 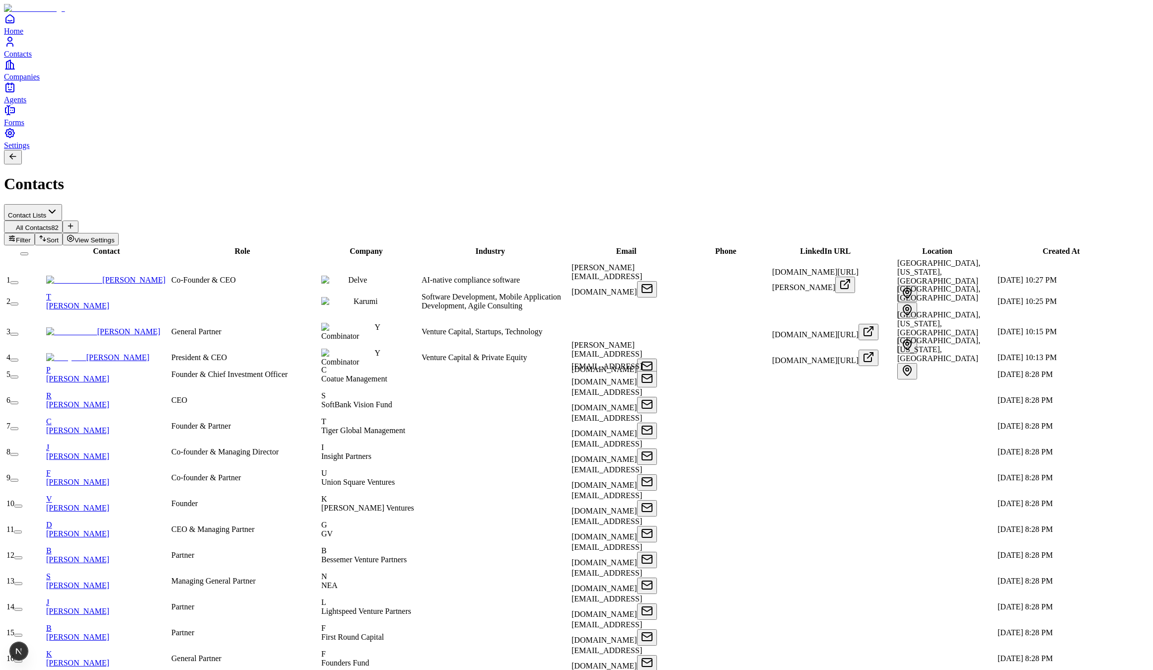 I want to click on span: Contact, so click(x=106, y=251).